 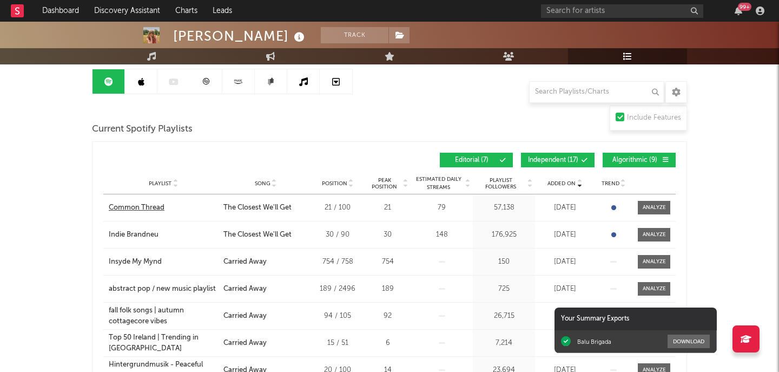 What do you see at coordinates (334, 183) in the screenshot?
I see `span: Position` at bounding box center [334, 183].